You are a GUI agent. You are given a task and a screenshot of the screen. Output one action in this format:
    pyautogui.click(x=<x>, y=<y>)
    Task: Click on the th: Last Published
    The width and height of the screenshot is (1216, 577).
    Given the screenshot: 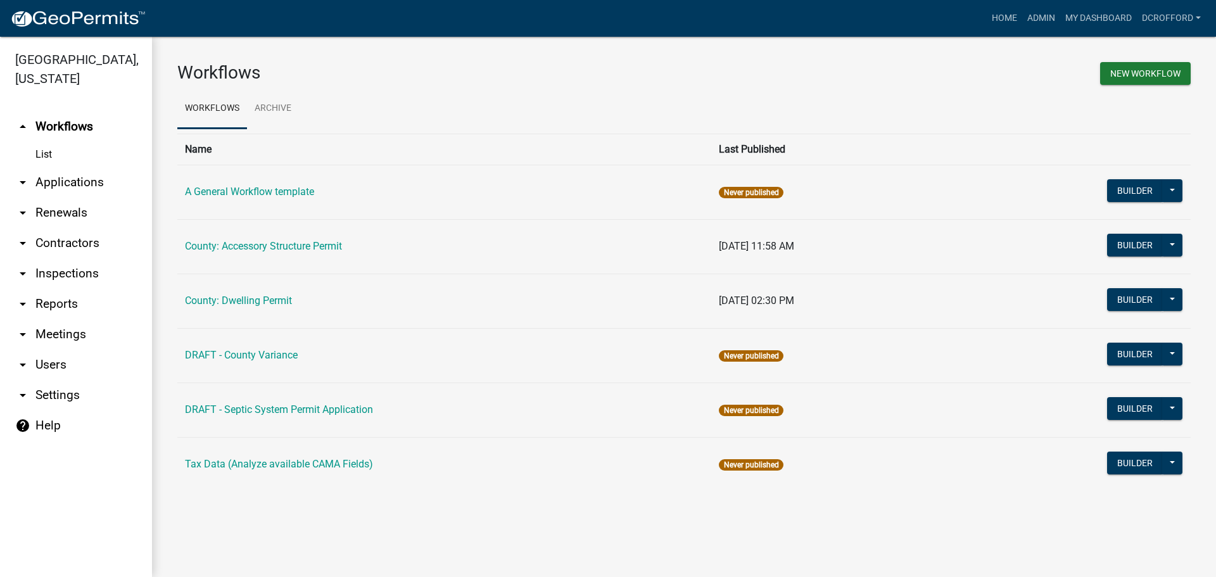 What is the action you would take?
    pyautogui.click(x=830, y=149)
    